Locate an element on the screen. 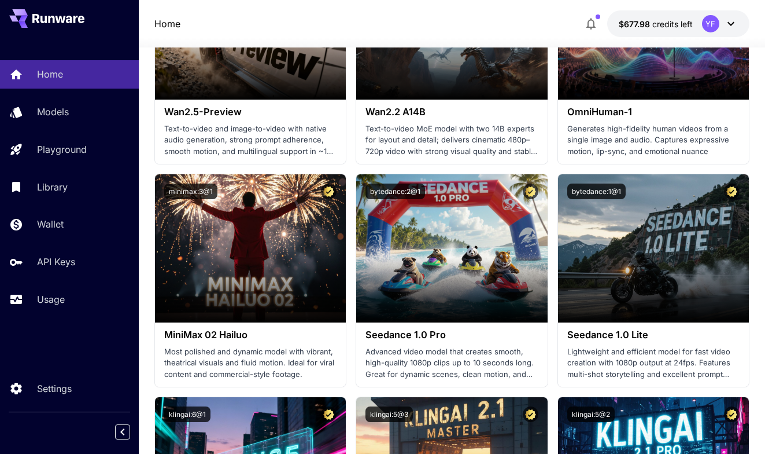 This screenshot has width=765, height=454. p: API Keys is located at coordinates (56, 261).